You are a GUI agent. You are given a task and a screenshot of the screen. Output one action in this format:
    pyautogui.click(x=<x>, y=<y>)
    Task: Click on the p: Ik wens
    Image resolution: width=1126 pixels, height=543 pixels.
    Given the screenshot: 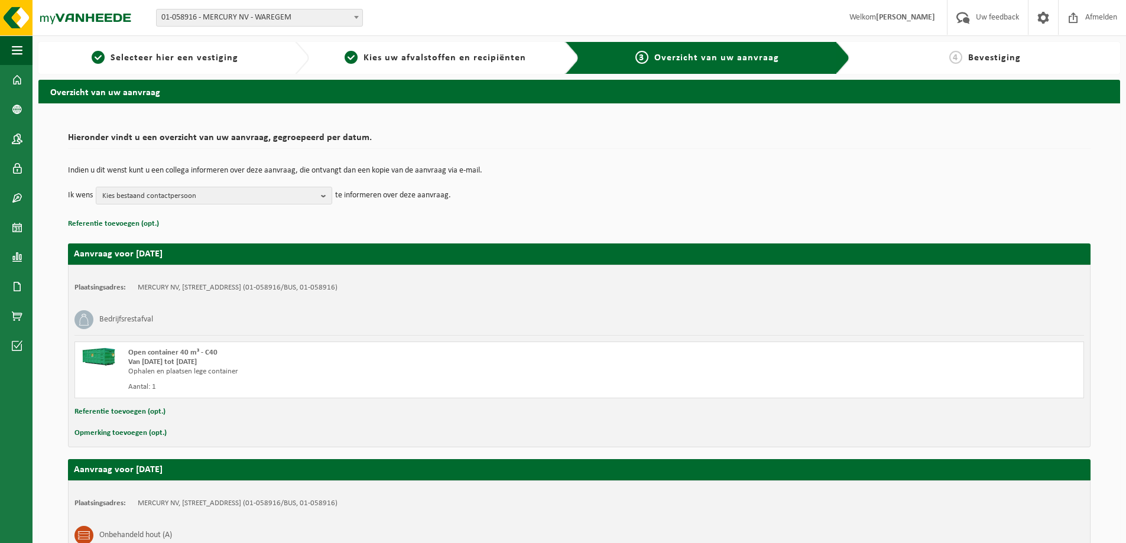 What is the action you would take?
    pyautogui.click(x=80, y=196)
    